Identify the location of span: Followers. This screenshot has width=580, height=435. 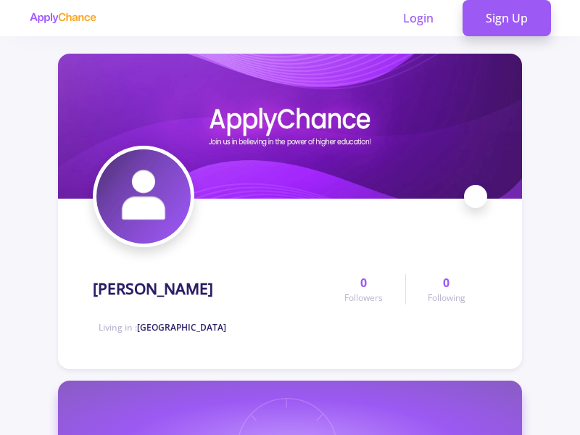
(363, 298).